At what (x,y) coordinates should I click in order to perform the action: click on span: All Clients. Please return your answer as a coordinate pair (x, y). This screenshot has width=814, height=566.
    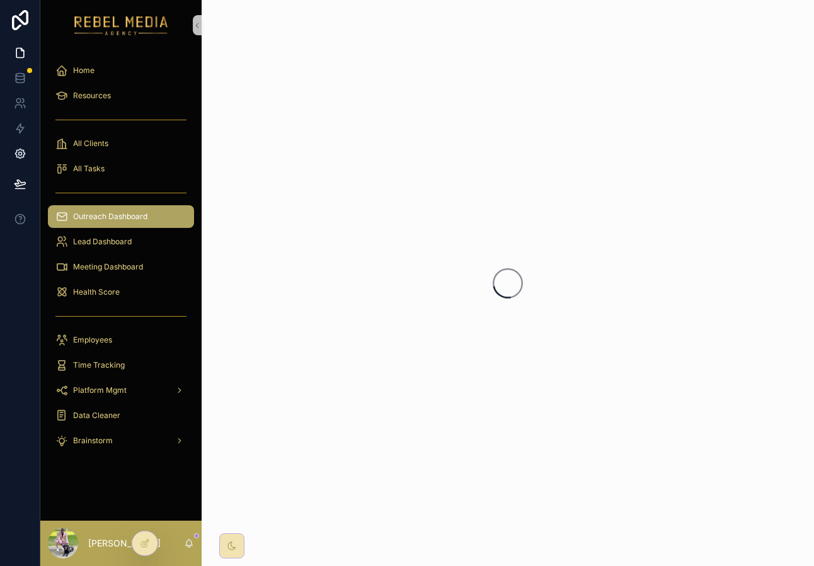
    Looking at the image, I should click on (91, 144).